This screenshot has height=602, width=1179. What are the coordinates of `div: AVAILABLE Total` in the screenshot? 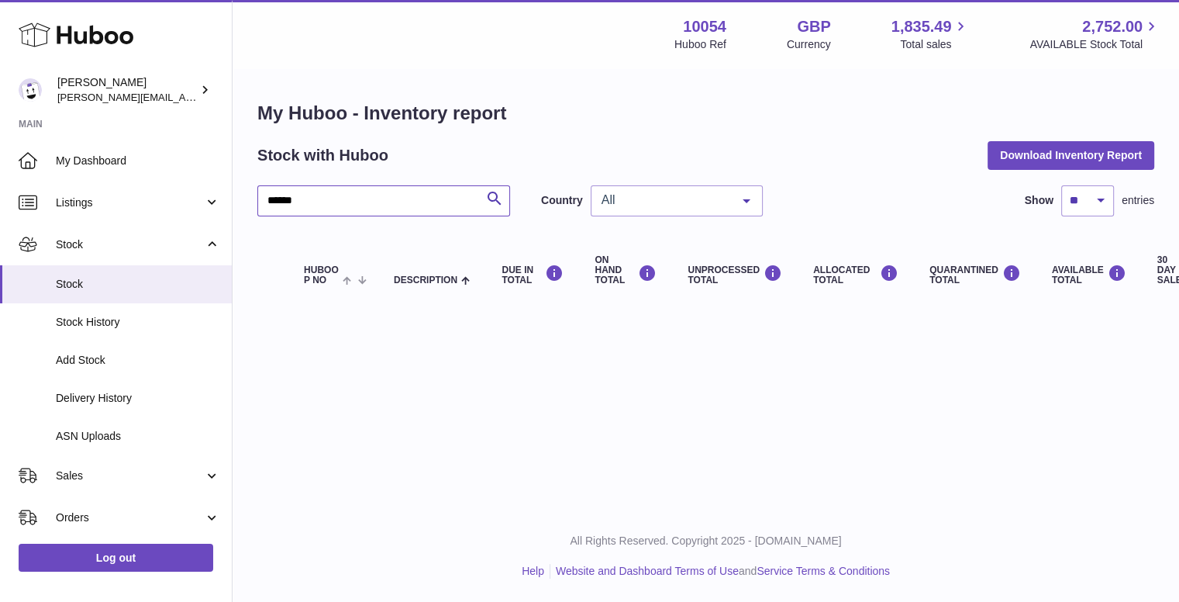 It's located at (1089, 274).